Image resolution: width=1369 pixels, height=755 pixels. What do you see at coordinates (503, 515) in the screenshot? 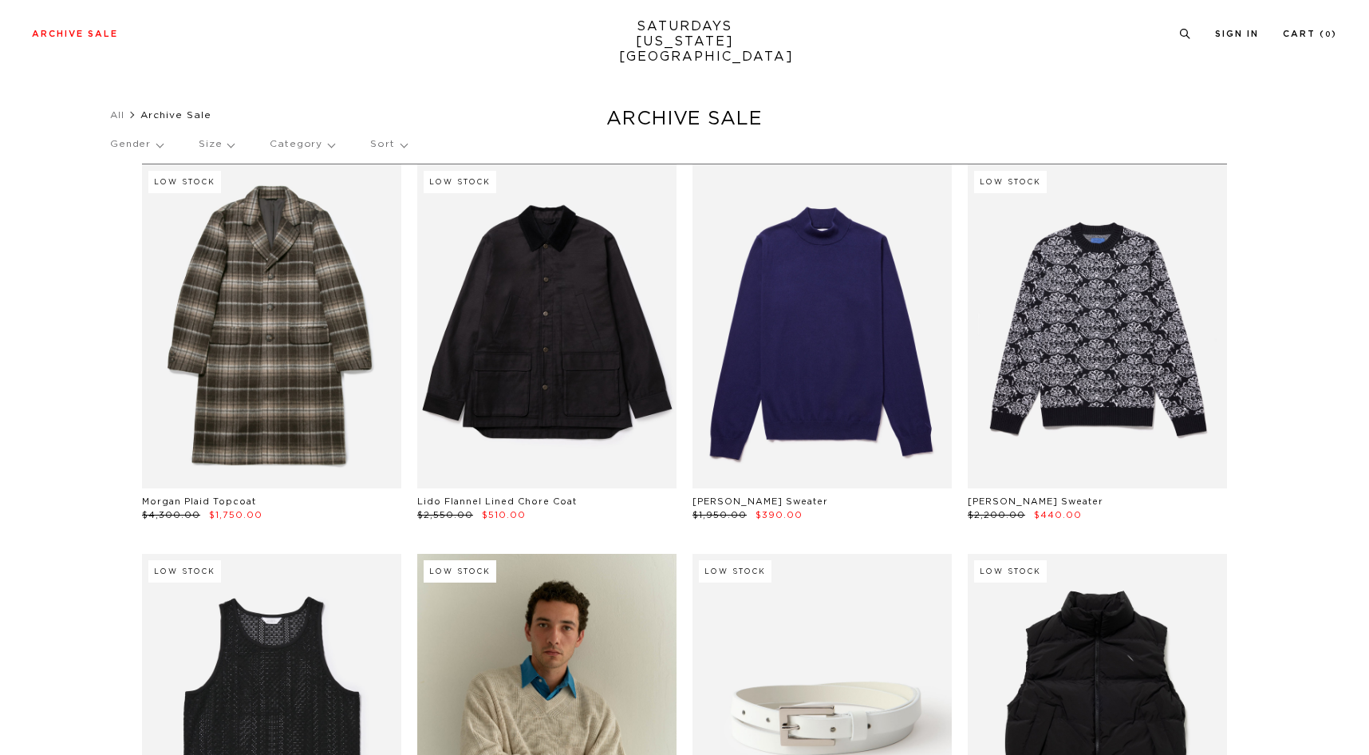
I see `span: $510.00` at bounding box center [503, 515].